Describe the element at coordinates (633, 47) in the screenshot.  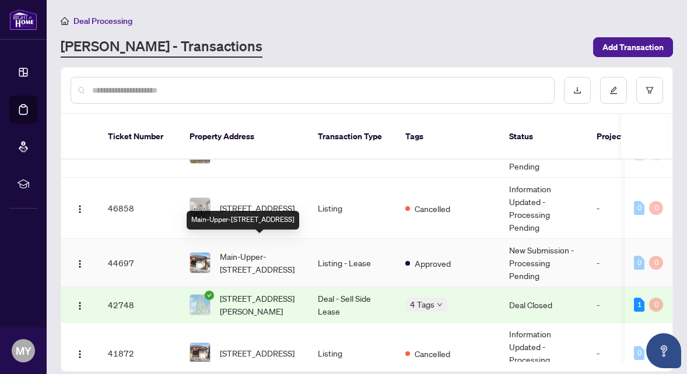
I see `button: Add Transaction` at that location.